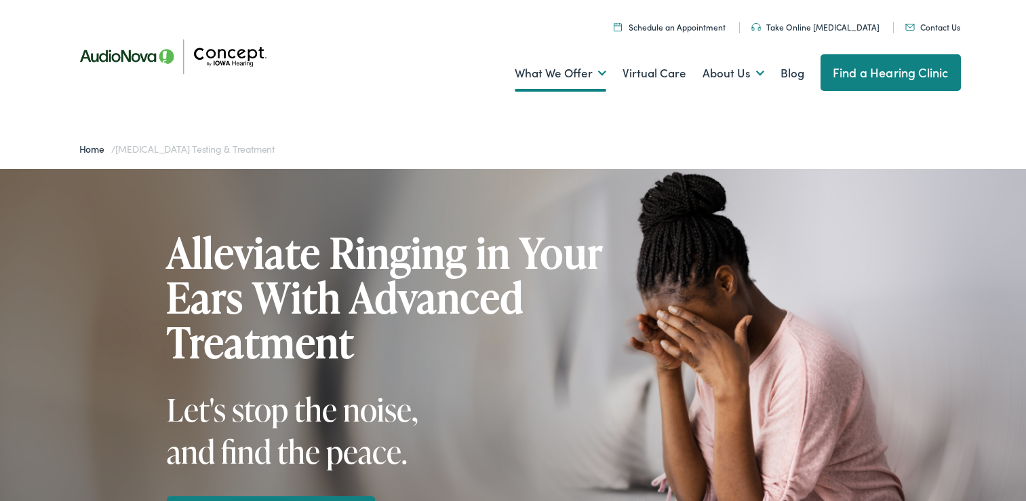 This screenshot has height=501, width=1026. Describe the element at coordinates (95, 149) in the screenshot. I see `a: Home` at that location.